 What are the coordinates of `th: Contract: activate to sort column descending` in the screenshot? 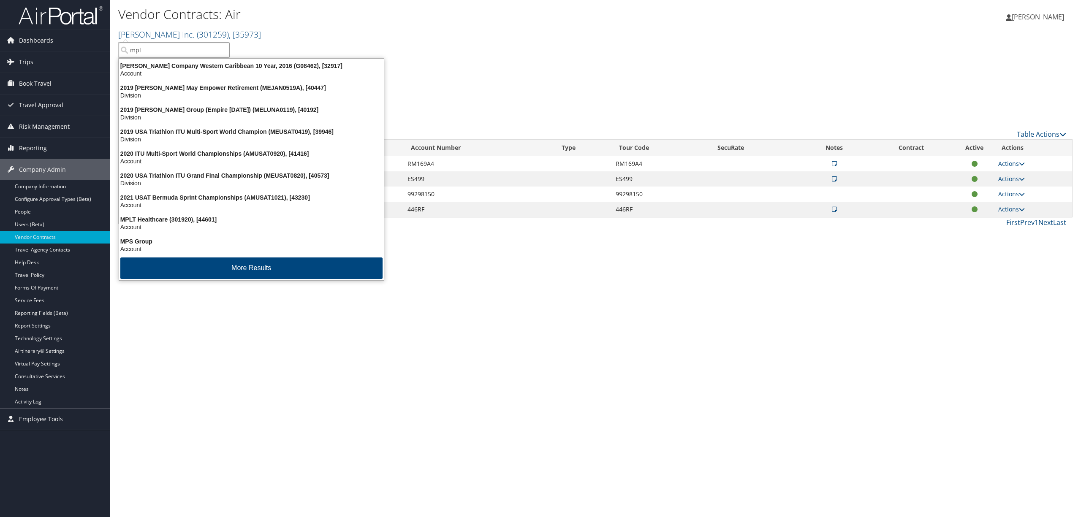 It's located at (911, 148).